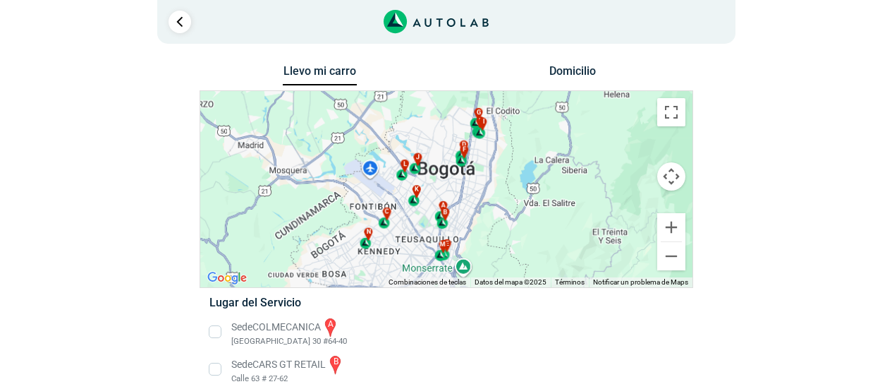  What do you see at coordinates (180, 22) in the screenshot?
I see `a: Ir al paso anterior` at bounding box center [180, 22].